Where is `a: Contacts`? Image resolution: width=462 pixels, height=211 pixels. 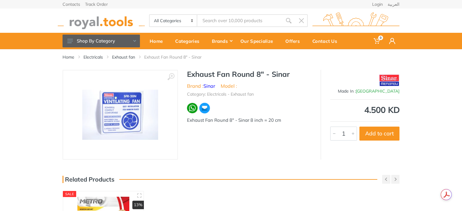
a: Contacts is located at coordinates (71, 4).